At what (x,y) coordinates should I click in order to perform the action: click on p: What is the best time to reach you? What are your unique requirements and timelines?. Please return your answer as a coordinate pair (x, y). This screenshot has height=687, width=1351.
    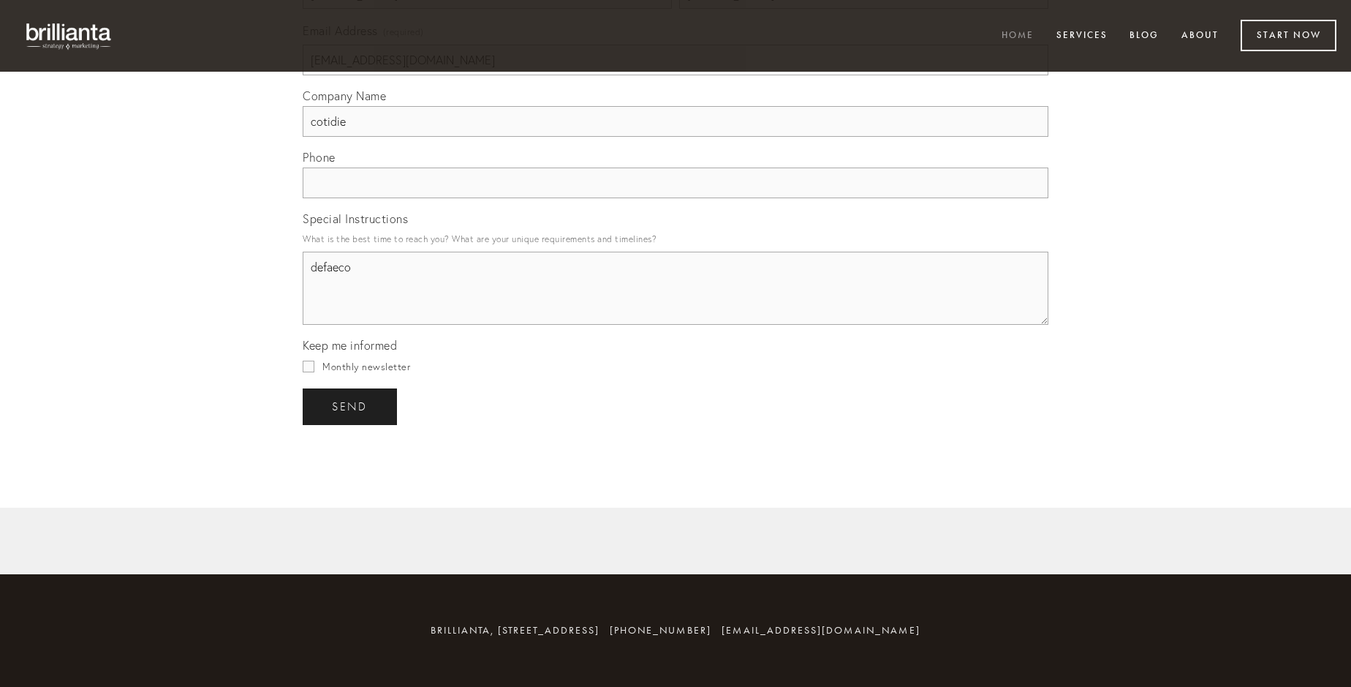
    Looking at the image, I should click on (676, 238).